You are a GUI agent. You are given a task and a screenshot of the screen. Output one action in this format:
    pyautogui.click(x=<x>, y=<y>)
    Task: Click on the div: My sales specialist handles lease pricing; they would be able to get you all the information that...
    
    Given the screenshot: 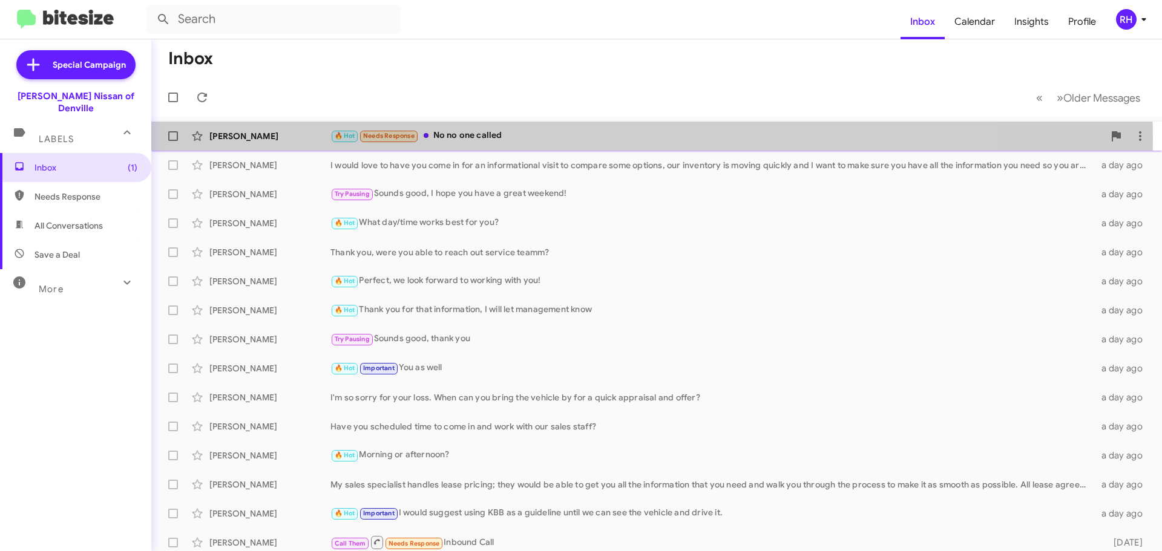 What is the action you would take?
    pyautogui.click(x=712, y=485)
    